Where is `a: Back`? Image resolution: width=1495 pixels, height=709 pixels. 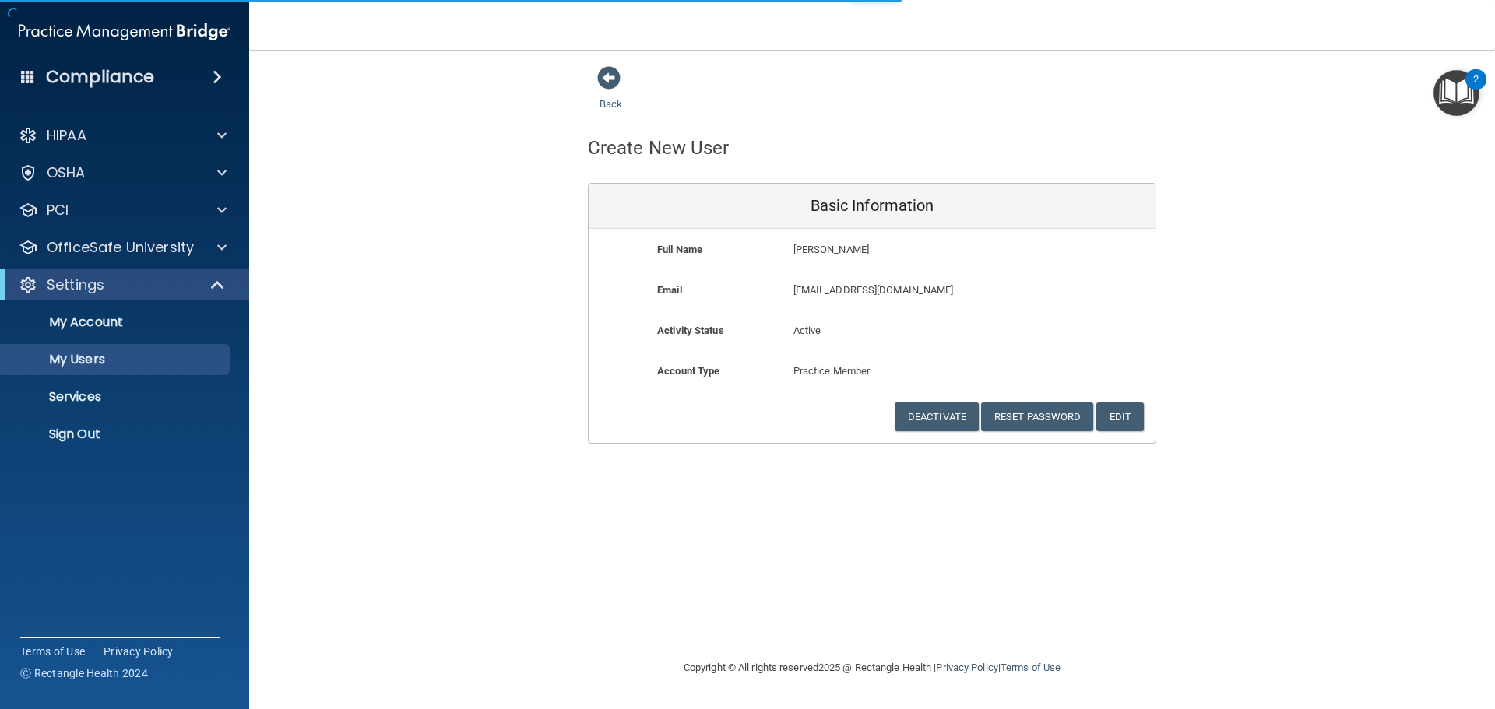
a: Back is located at coordinates (611, 94).